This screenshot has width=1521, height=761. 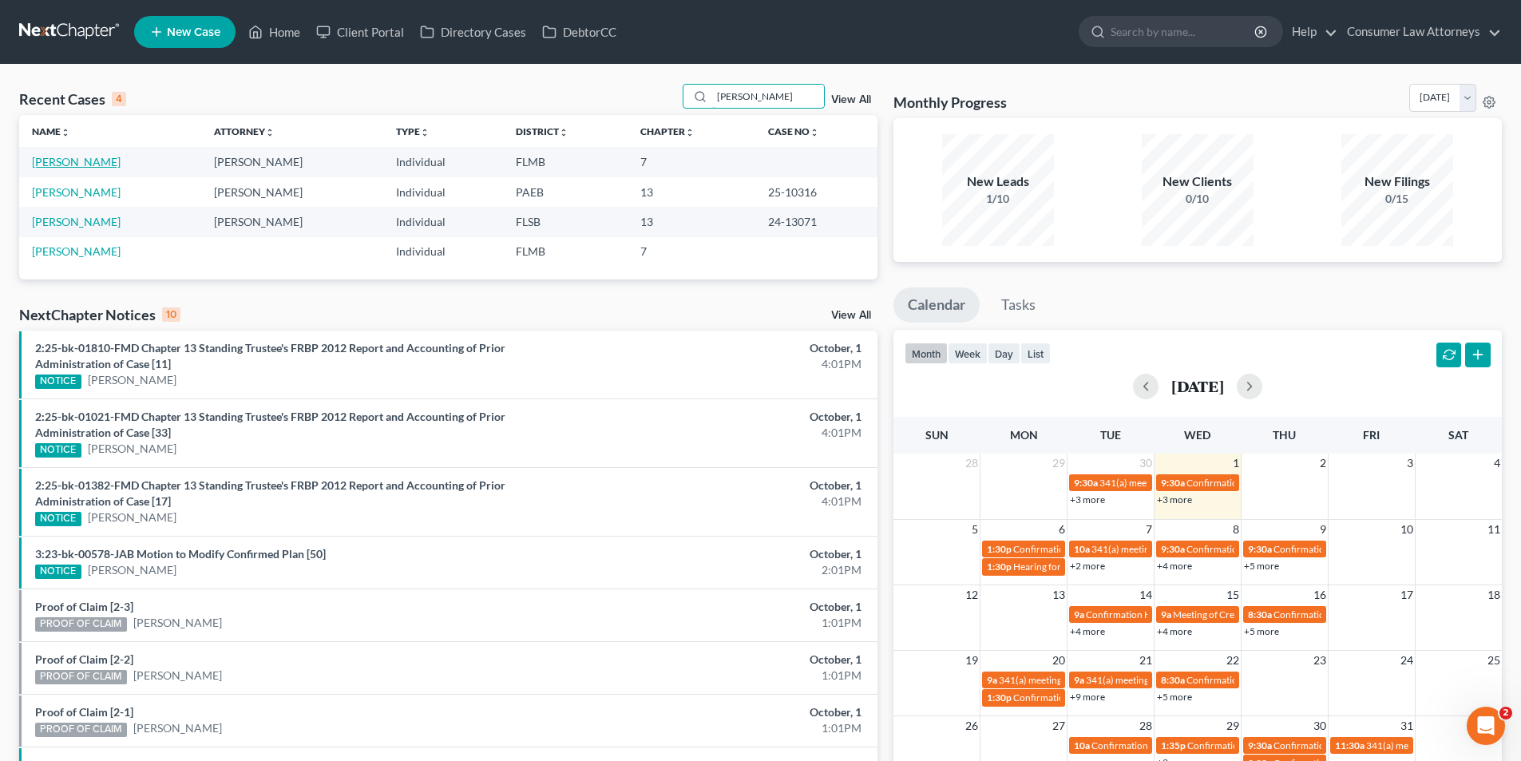 I want to click on span: 5, so click(x=975, y=530).